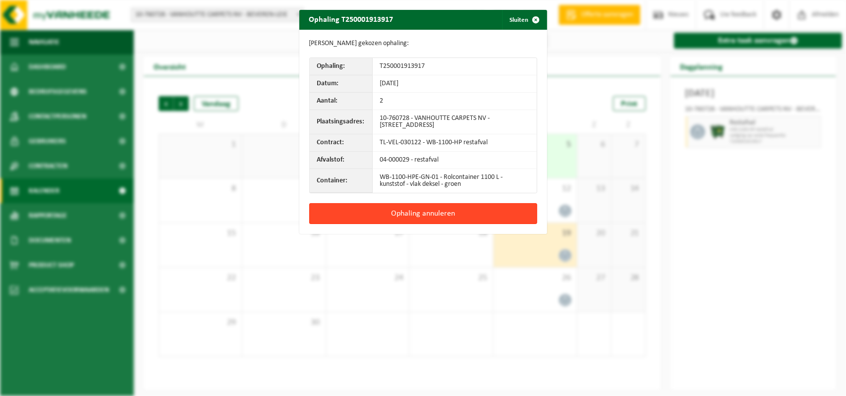 The height and width of the screenshot is (396, 846). I want to click on h2: Ophaling T250001913917, so click(351, 19).